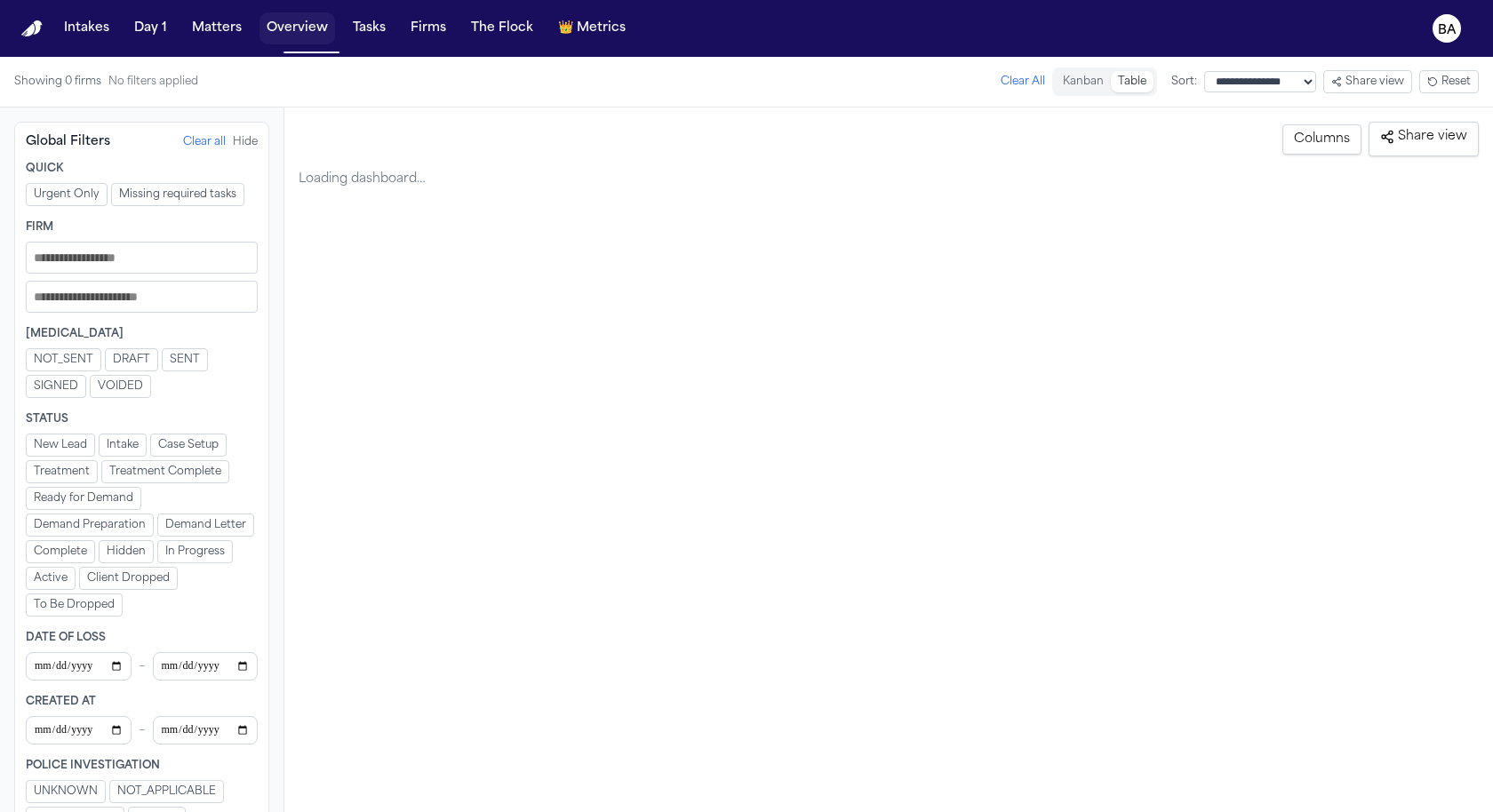 The height and width of the screenshot is (812, 1493). What do you see at coordinates (206, 525) in the screenshot?
I see `span: Demand Letter` at bounding box center [206, 525].